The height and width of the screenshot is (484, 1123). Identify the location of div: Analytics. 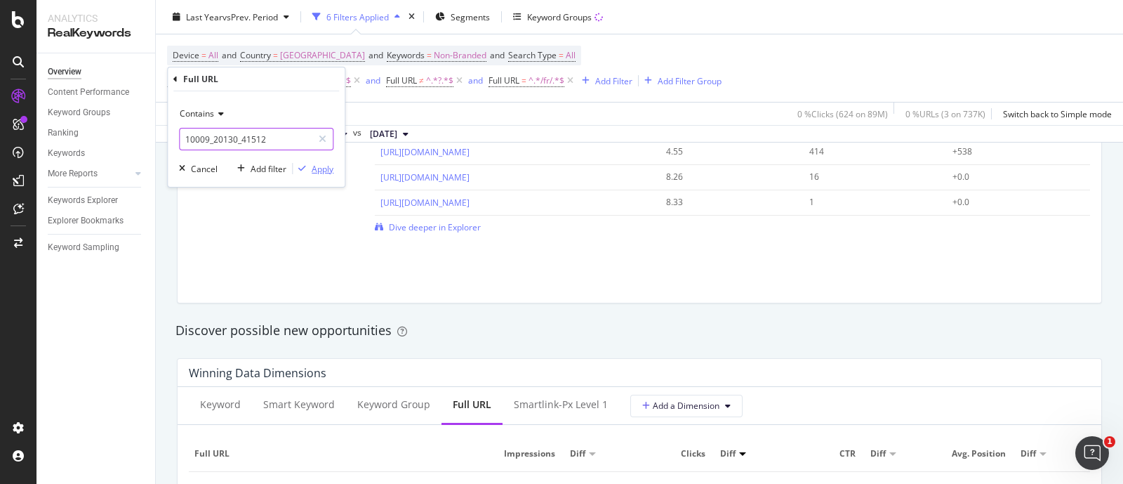
(95, 18).